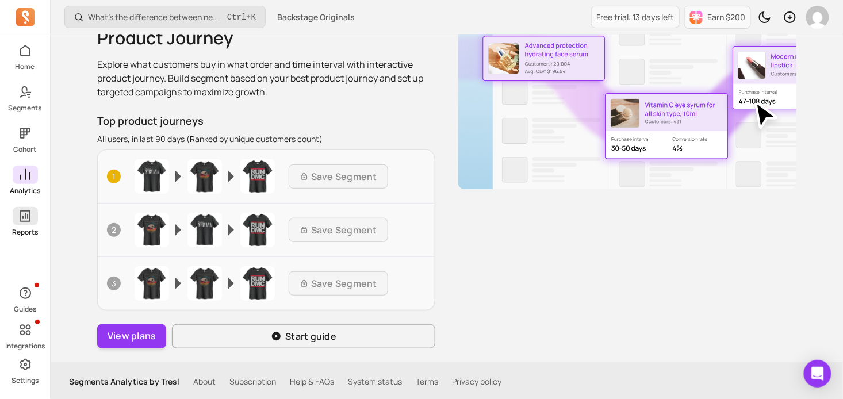  I want to click on button: Guides, so click(25, 299).